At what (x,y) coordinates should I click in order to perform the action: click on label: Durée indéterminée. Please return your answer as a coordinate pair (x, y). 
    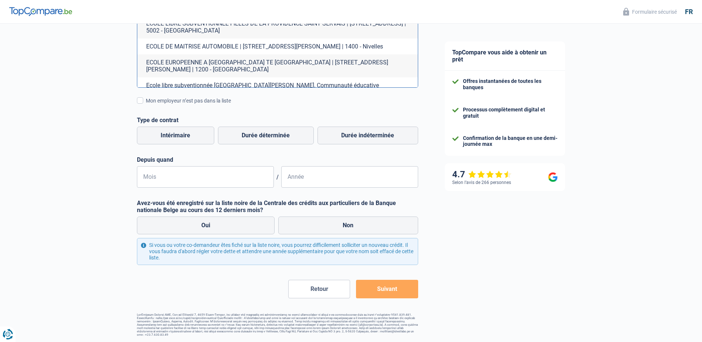
    Looking at the image, I should click on (368, 135).